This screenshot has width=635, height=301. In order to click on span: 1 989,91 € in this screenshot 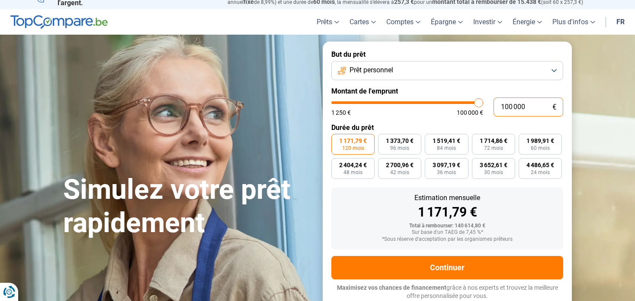, I will do `click(540, 141)`.